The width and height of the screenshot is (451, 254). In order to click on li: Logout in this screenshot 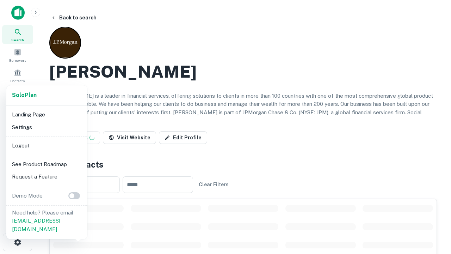, I will do `click(47, 145)`.